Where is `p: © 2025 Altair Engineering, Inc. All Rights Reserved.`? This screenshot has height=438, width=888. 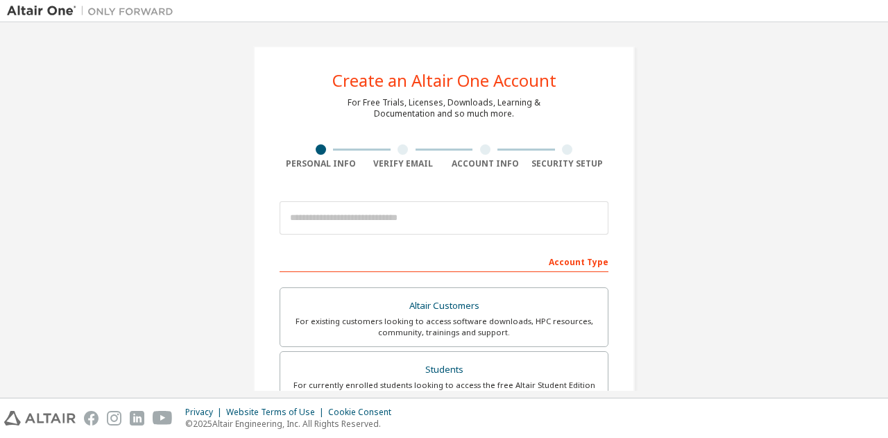 p: © 2025 Altair Engineering, Inc. All Rights Reserved. is located at coordinates (292, 423).